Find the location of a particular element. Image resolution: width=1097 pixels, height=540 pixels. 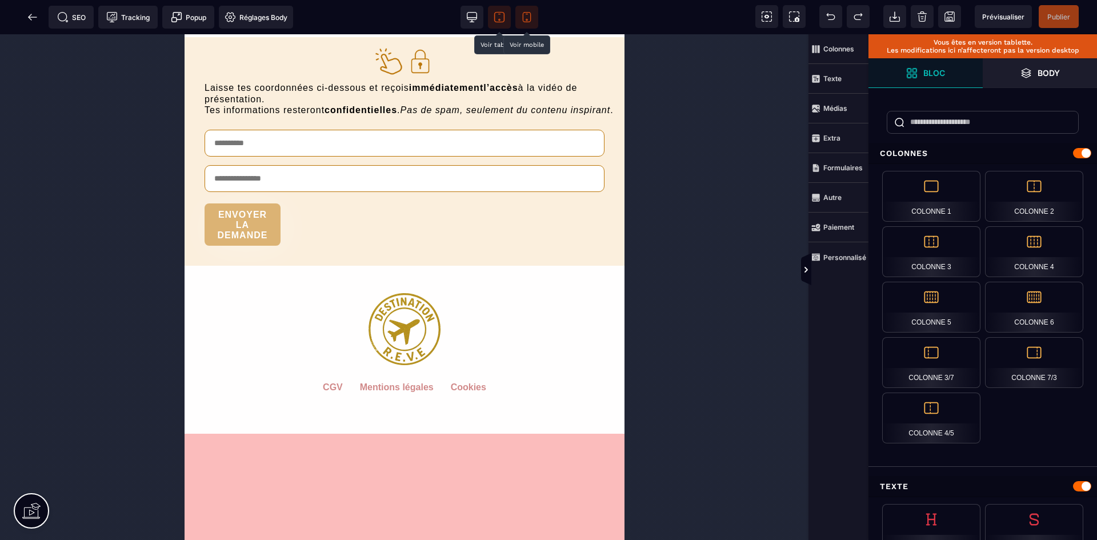

span: Colonnes is located at coordinates (838, 49).